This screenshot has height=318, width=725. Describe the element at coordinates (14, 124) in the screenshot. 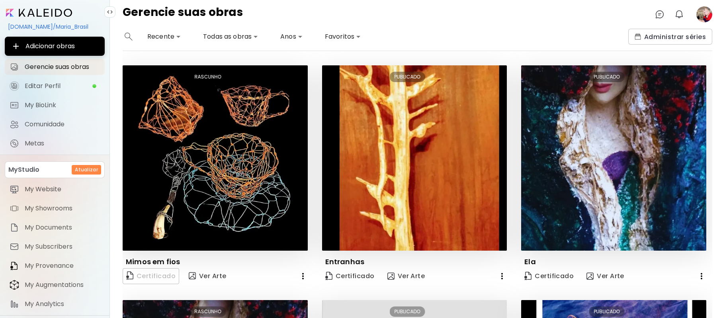

I see `img: Comunidade icon` at that location.